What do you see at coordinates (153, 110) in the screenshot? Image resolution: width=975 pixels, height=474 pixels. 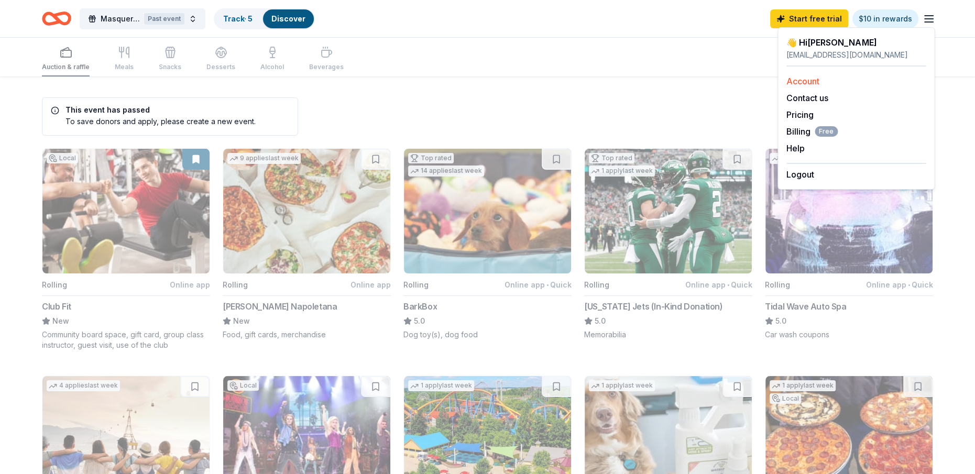 I see `h5: This event has passed` at bounding box center [153, 110].